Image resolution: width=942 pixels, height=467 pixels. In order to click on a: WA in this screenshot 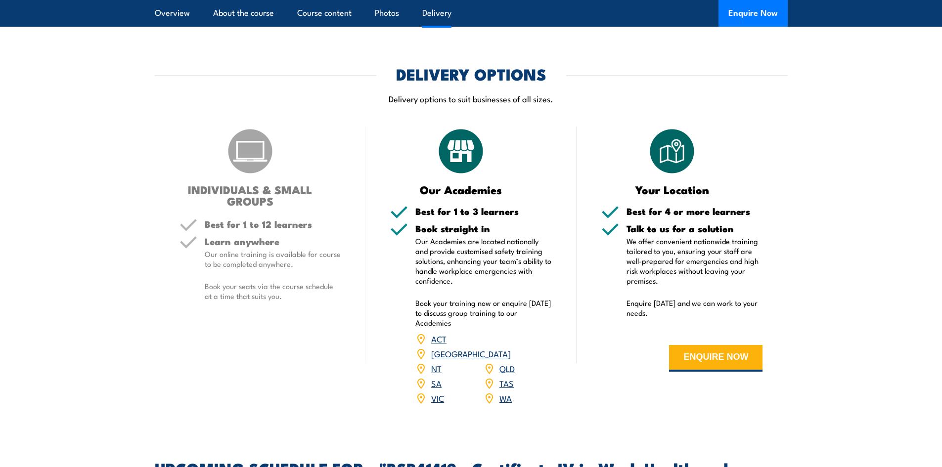, I will do `click(506, 398)`.